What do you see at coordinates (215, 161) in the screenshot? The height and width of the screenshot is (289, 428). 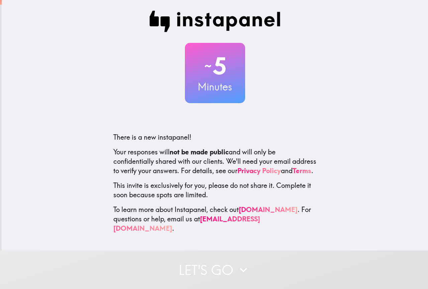 I see `p: Your responses will and will only be confidentially shared with our clients. We'll need your emai...` at bounding box center [215, 161].